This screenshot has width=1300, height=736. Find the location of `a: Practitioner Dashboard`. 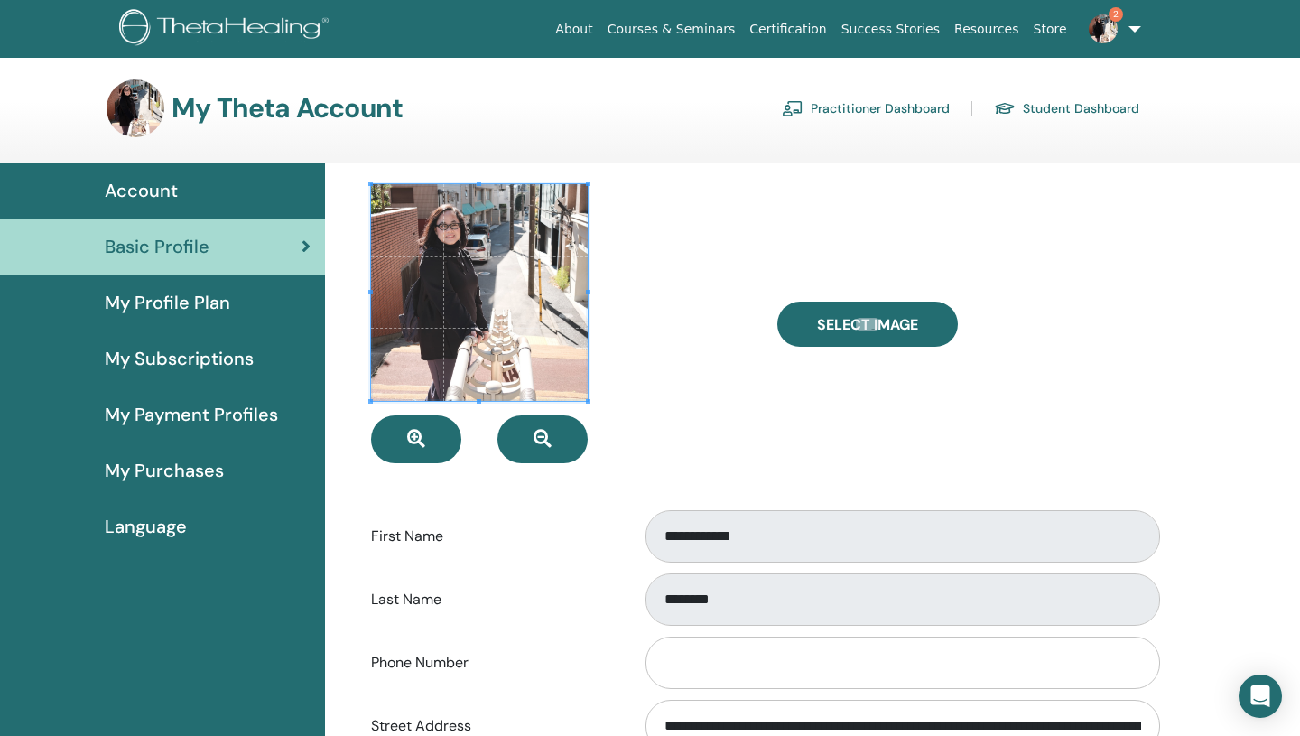

a: Practitioner Dashboard is located at coordinates (866, 108).